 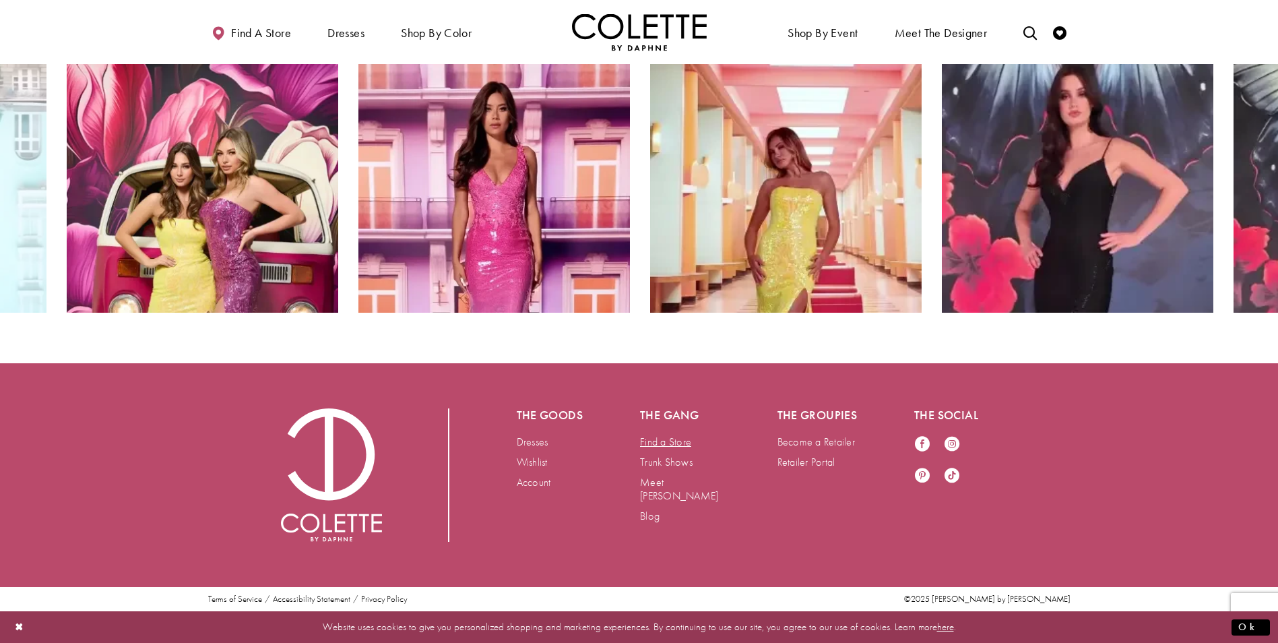 What do you see at coordinates (384, 599) in the screenshot?
I see `a: Privacy Policy` at bounding box center [384, 599].